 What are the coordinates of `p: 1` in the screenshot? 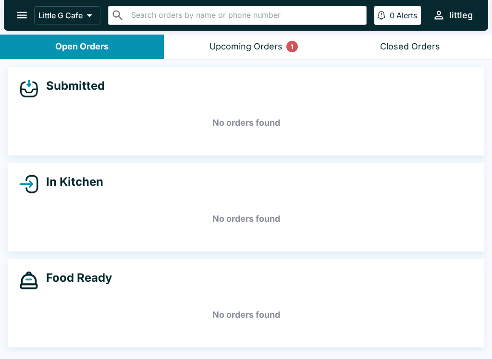 It's located at (292, 47).